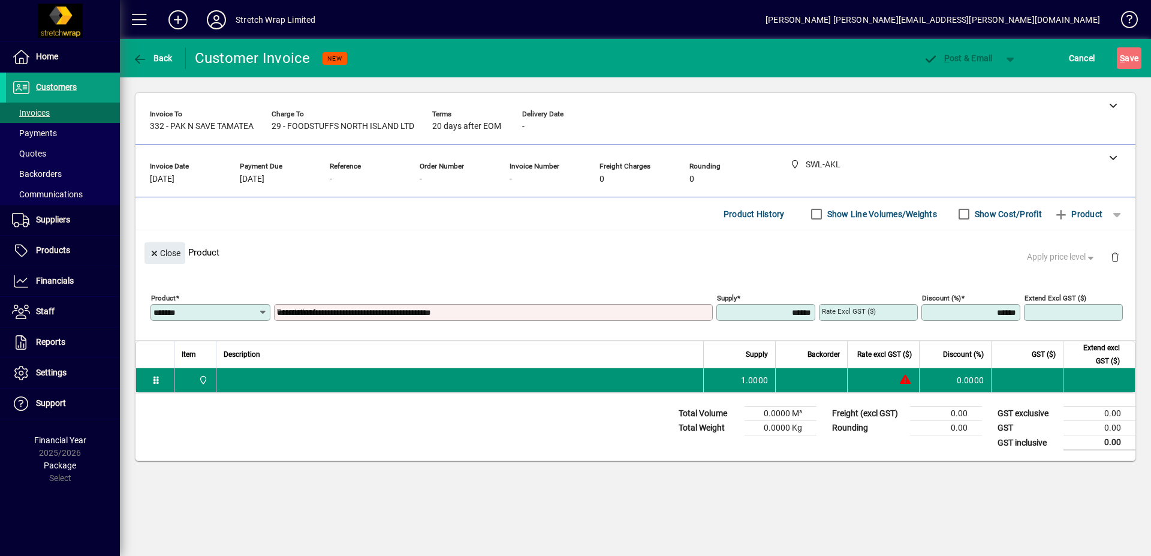 The height and width of the screenshot is (556, 1151). What do you see at coordinates (1062, 257) in the screenshot?
I see `span: Apply price level` at bounding box center [1062, 257].